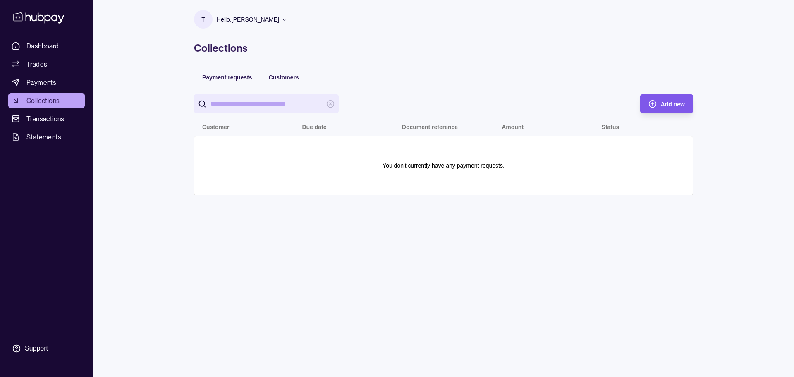 This screenshot has height=377, width=794. I want to click on p: Due date, so click(314, 127).